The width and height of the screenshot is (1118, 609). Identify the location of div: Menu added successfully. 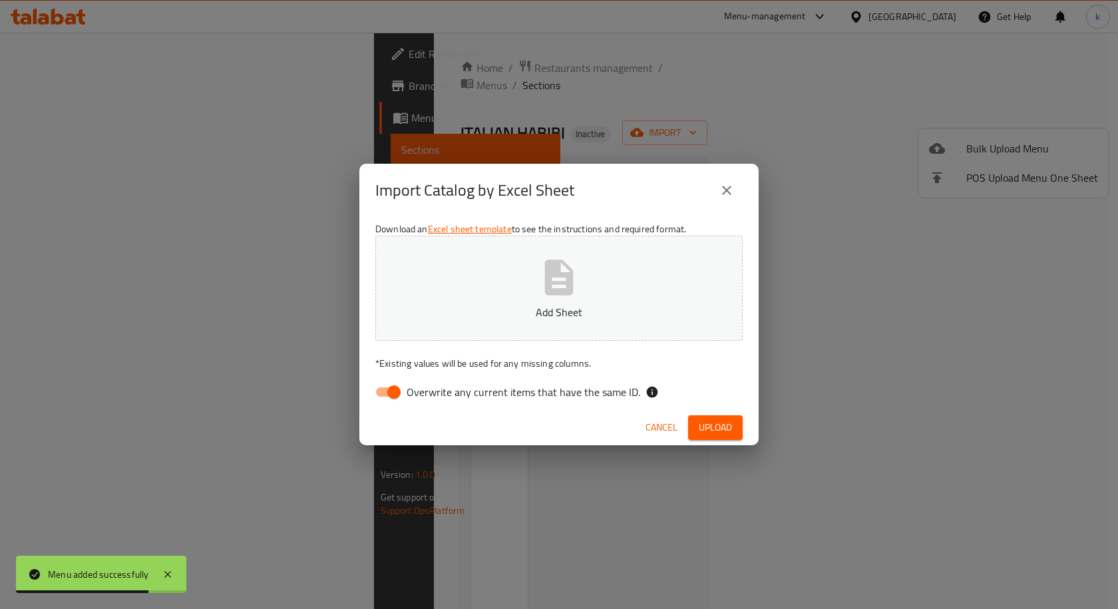
(99, 574).